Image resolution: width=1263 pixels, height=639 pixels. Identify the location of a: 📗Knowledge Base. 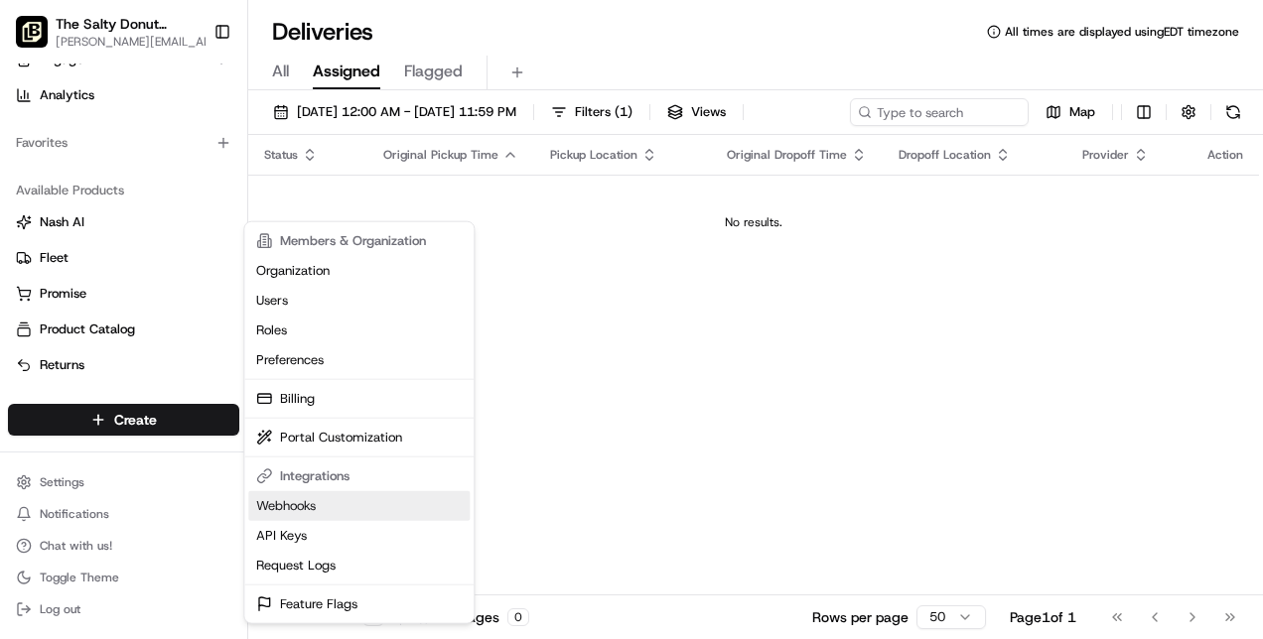
(85, 297).